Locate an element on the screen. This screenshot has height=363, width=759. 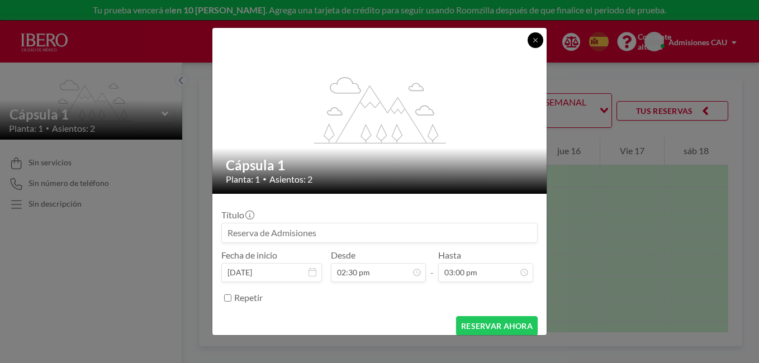
font: Título is located at coordinates (233, 215).